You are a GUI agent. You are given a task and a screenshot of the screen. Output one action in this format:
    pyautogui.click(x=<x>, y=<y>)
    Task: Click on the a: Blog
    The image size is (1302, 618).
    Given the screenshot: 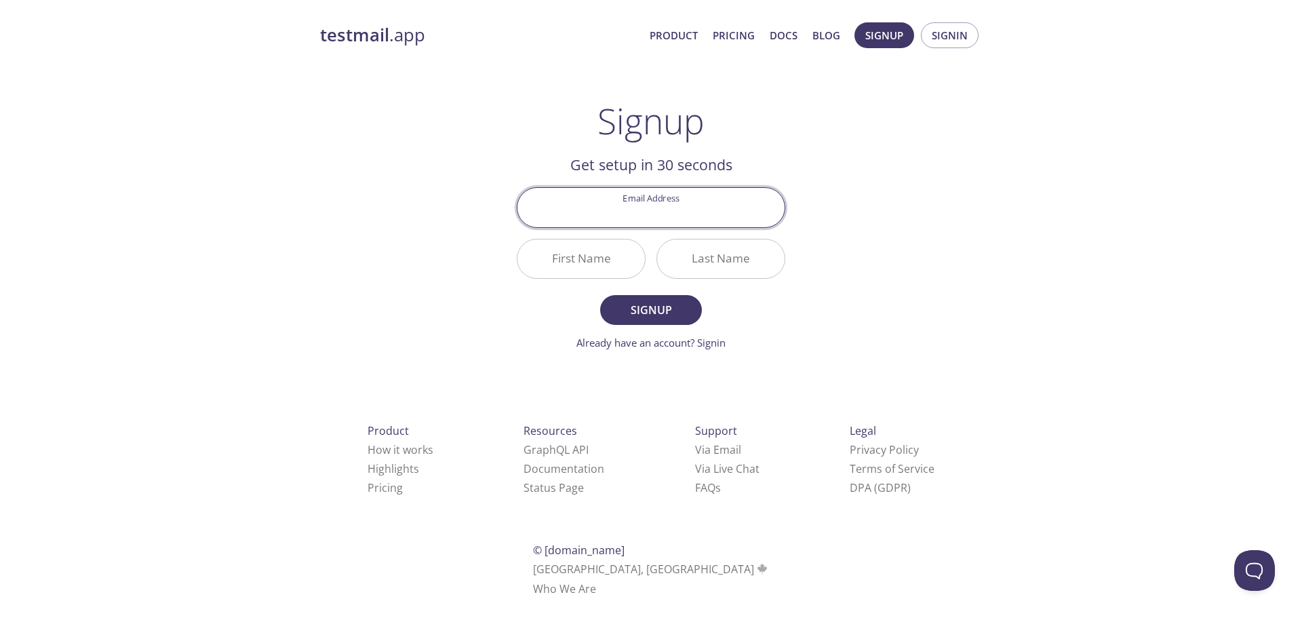 What is the action you would take?
    pyautogui.click(x=826, y=35)
    